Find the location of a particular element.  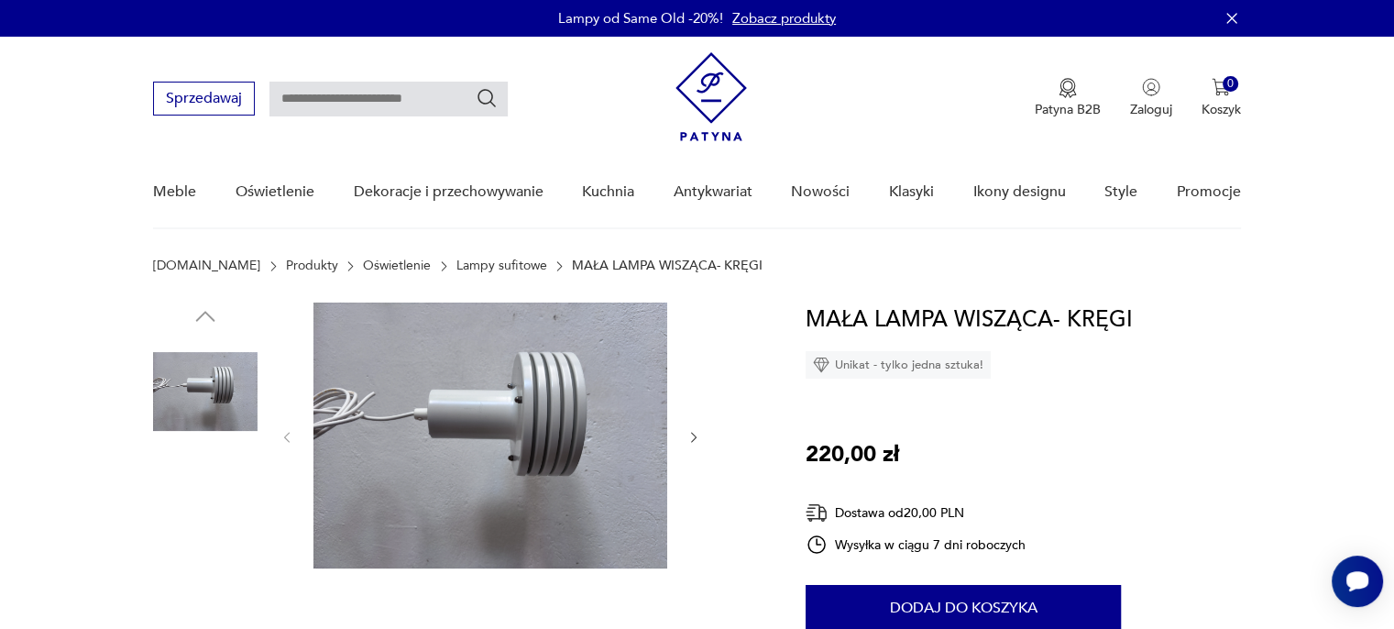

button: Szukaj is located at coordinates (487, 98).